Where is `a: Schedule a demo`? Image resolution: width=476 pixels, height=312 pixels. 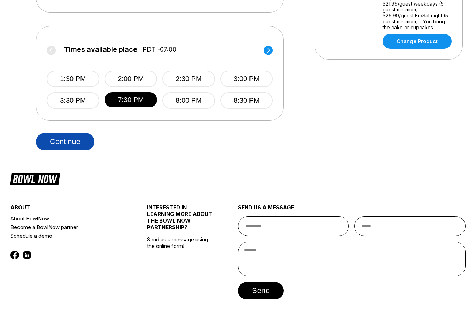
a: Schedule a demo is located at coordinates (67, 236).